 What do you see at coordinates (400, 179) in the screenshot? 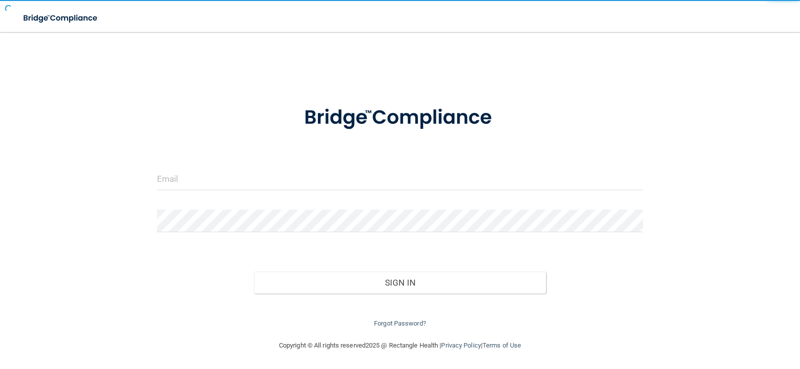
I see `input: Email` at bounding box center [400, 179].